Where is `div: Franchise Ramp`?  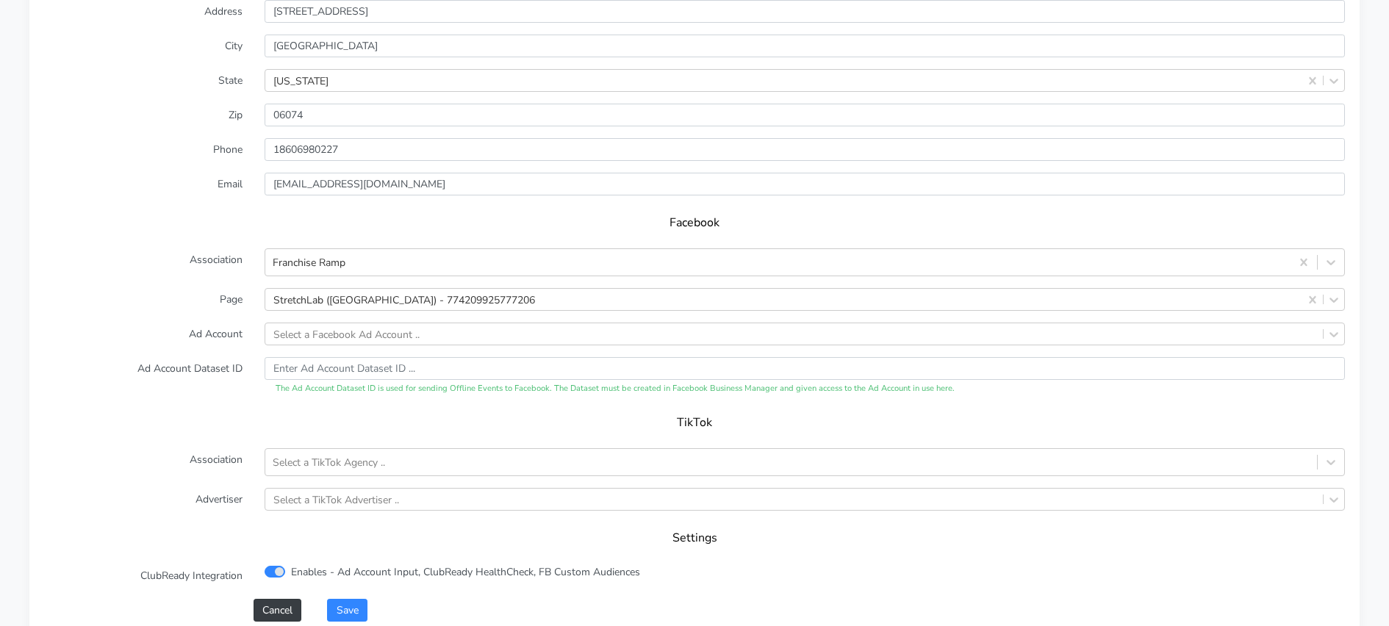
div: Franchise Ramp is located at coordinates (309, 262).